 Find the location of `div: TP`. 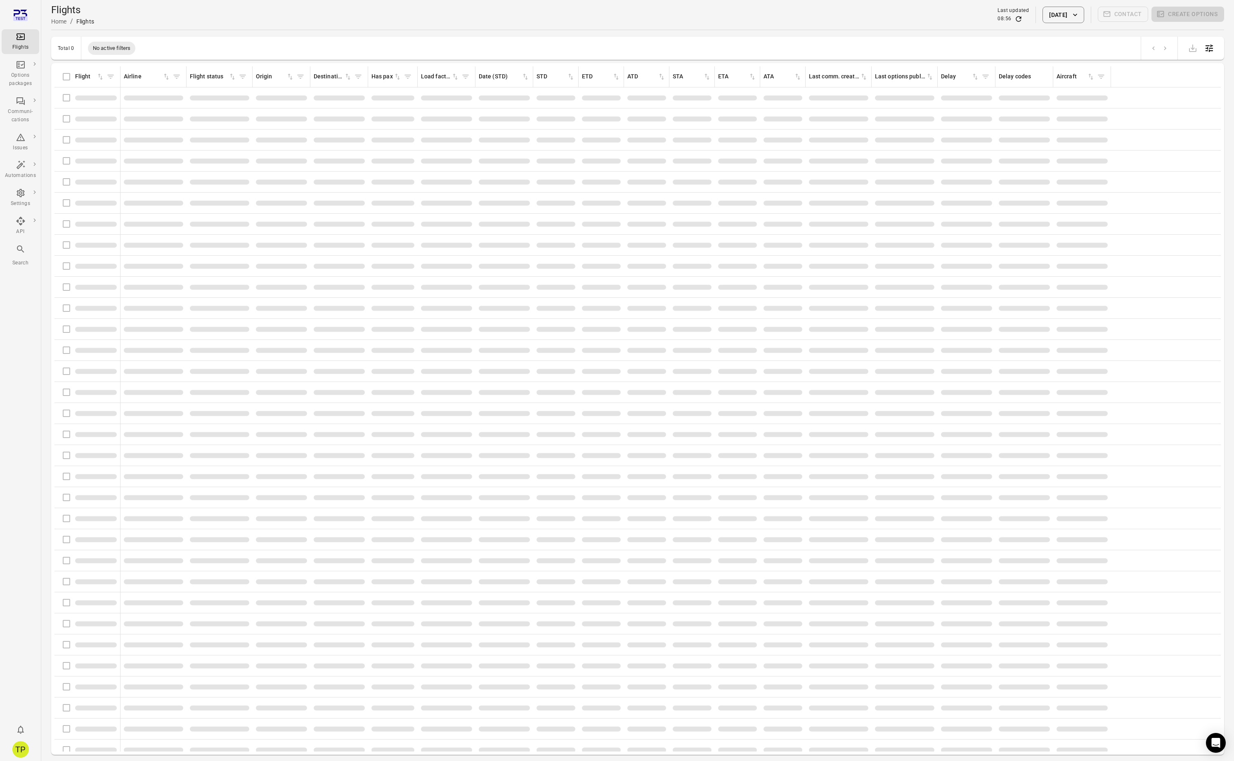

div: TP is located at coordinates (21, 750).